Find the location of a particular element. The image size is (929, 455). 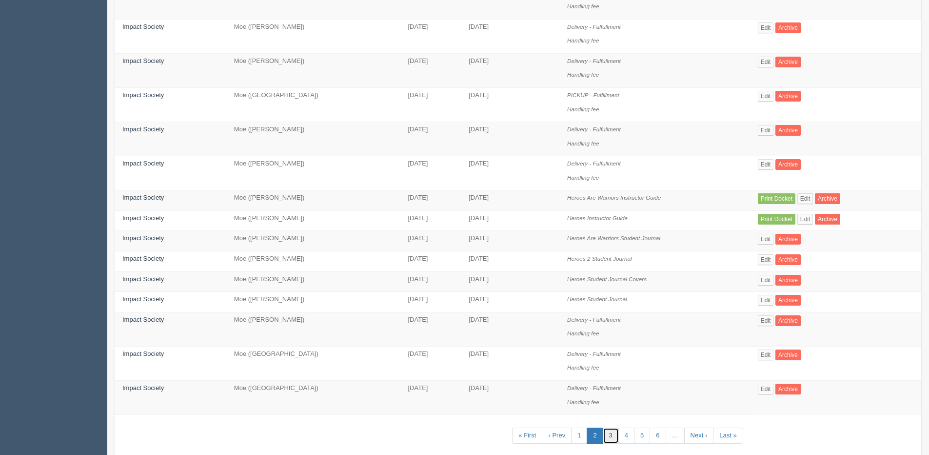

a: 6 is located at coordinates (657, 435).